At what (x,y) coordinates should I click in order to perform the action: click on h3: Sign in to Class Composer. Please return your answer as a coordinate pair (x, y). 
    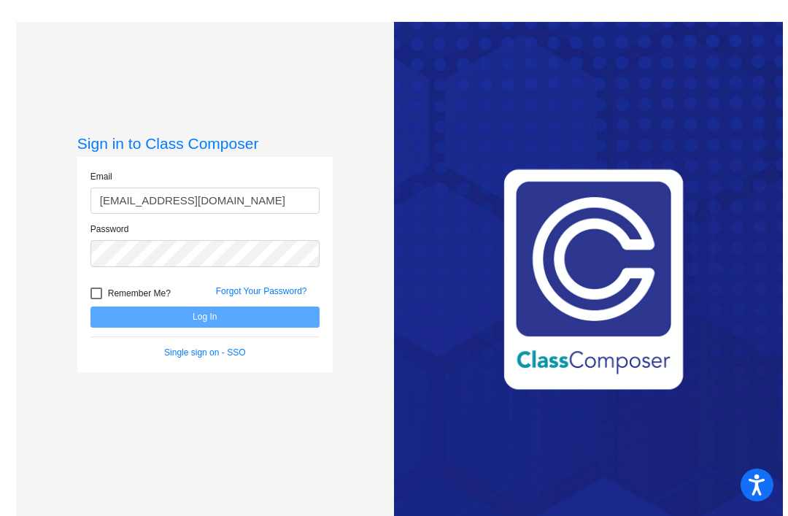
    Looking at the image, I should click on (205, 143).